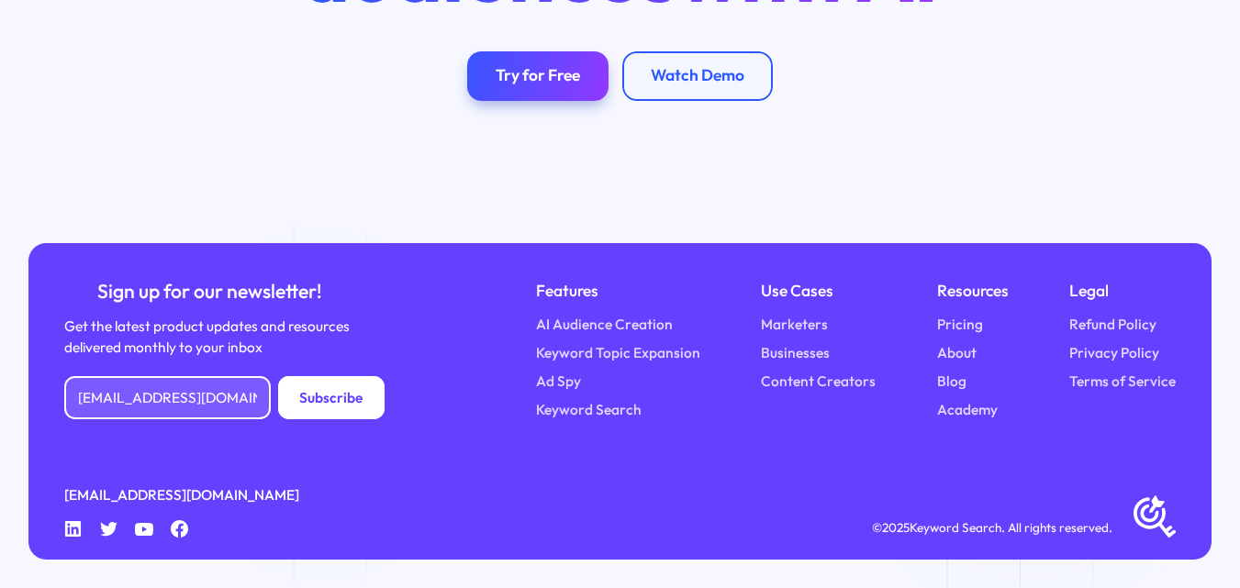  Describe the element at coordinates (618, 352) in the screenshot. I see `a: Keyword Topic Expansion` at that location.